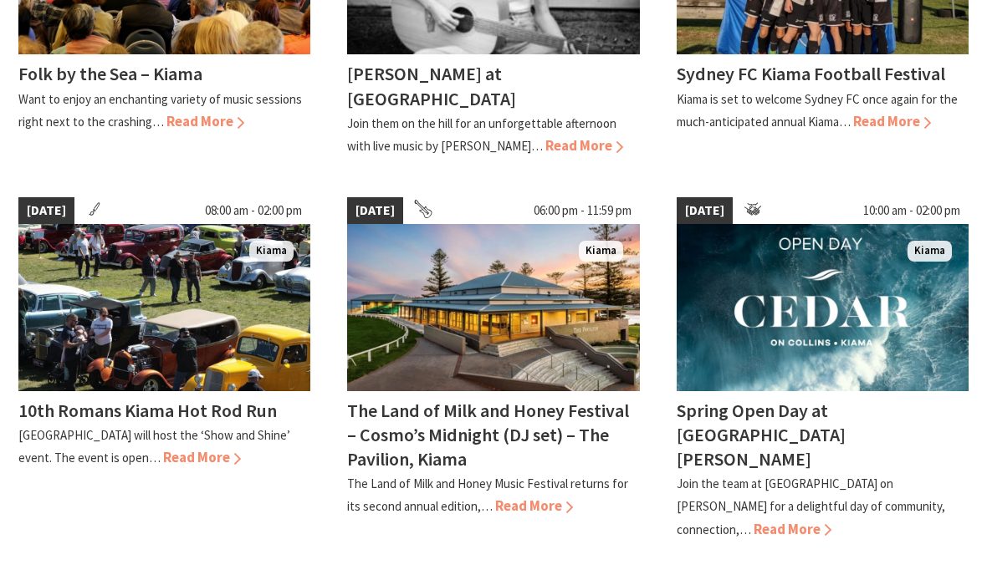  What do you see at coordinates (582, 211) in the screenshot?
I see `span: 06:00 pm - 11:59 pm` at bounding box center [582, 211].